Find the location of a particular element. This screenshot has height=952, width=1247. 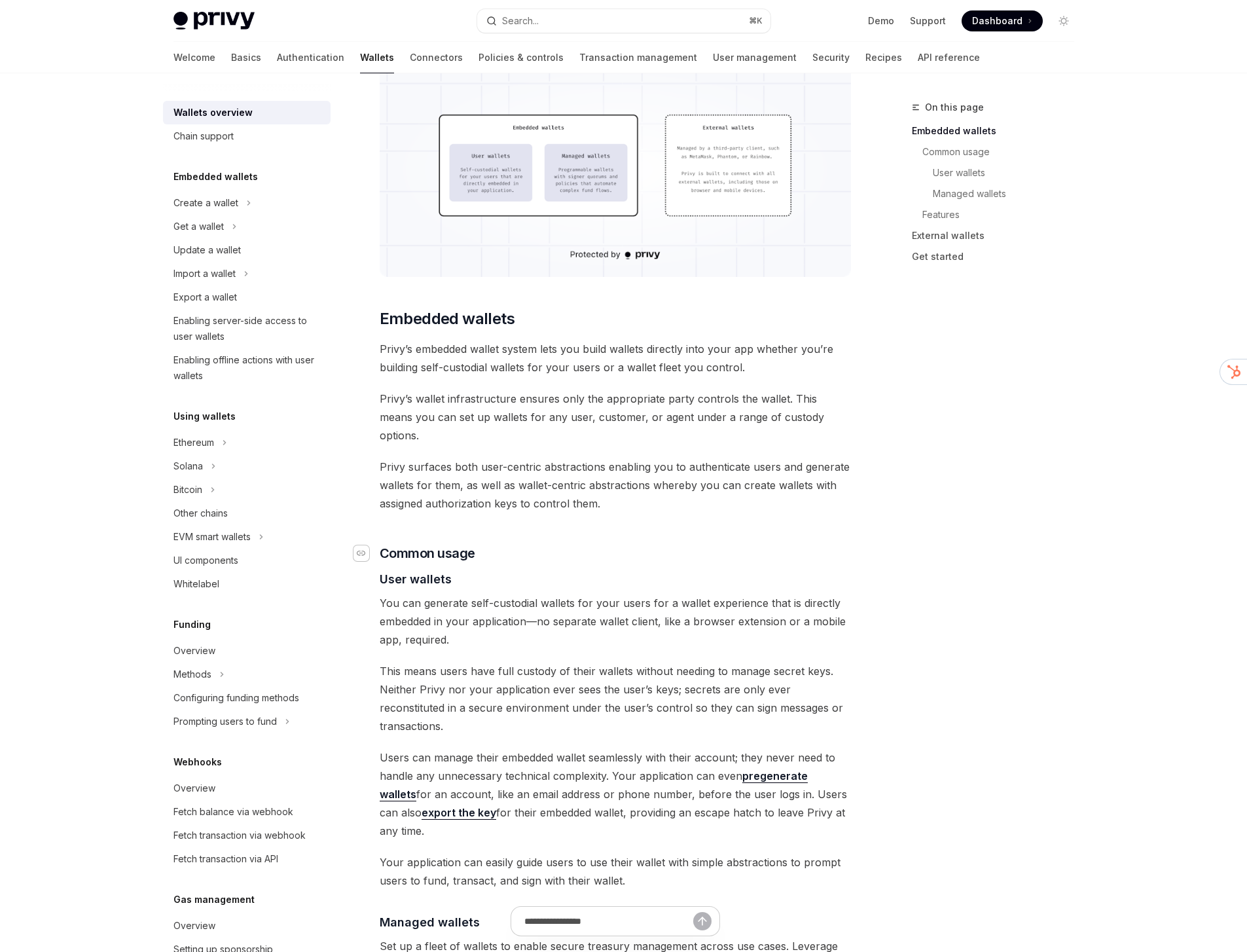

span: ⌘ K is located at coordinates (755, 21).